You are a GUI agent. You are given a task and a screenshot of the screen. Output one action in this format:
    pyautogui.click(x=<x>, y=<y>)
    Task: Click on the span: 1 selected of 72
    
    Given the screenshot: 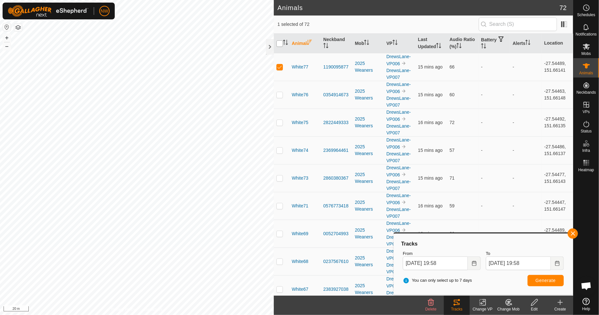 What is the action you would take?
    pyautogui.click(x=378, y=24)
    